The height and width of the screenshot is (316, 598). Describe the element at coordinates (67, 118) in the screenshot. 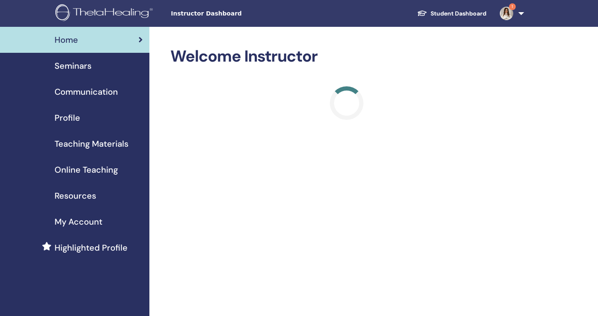

I see `span: Profile` at that location.